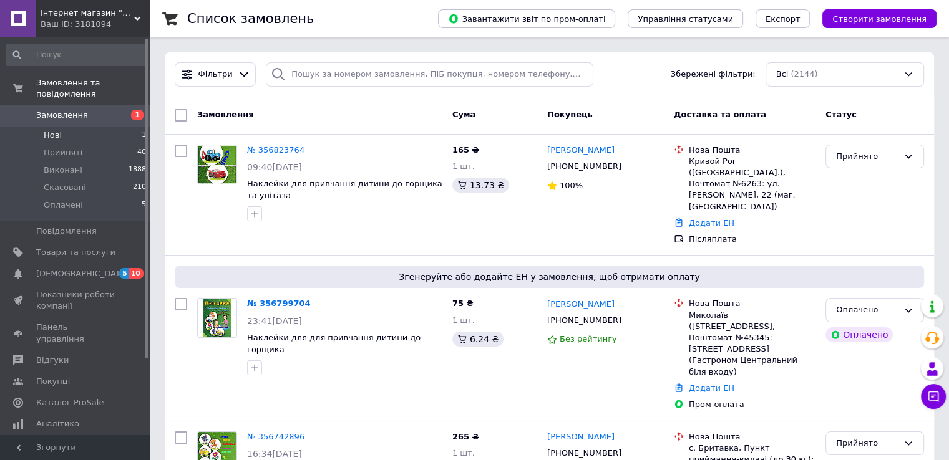 The width and height of the screenshot is (949, 460). What do you see at coordinates (803, 74) in the screenshot?
I see `span: (2144)` at bounding box center [803, 74].